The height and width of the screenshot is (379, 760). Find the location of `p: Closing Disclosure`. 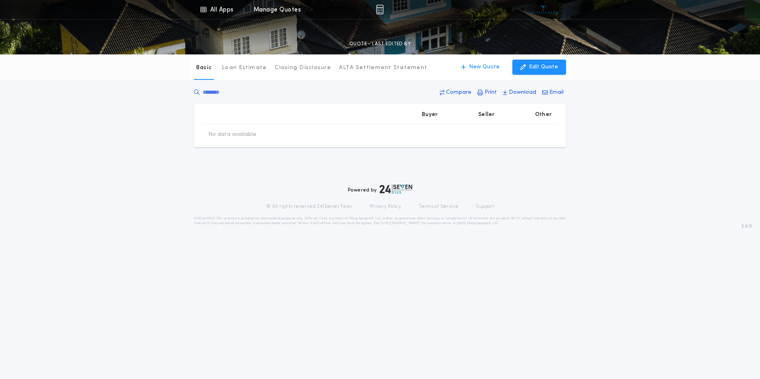

p: Closing Disclosure is located at coordinates (303, 68).